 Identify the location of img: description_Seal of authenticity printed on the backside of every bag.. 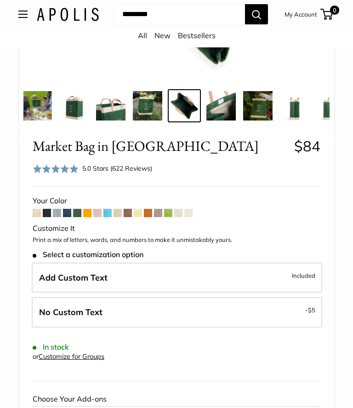
(331, 106).